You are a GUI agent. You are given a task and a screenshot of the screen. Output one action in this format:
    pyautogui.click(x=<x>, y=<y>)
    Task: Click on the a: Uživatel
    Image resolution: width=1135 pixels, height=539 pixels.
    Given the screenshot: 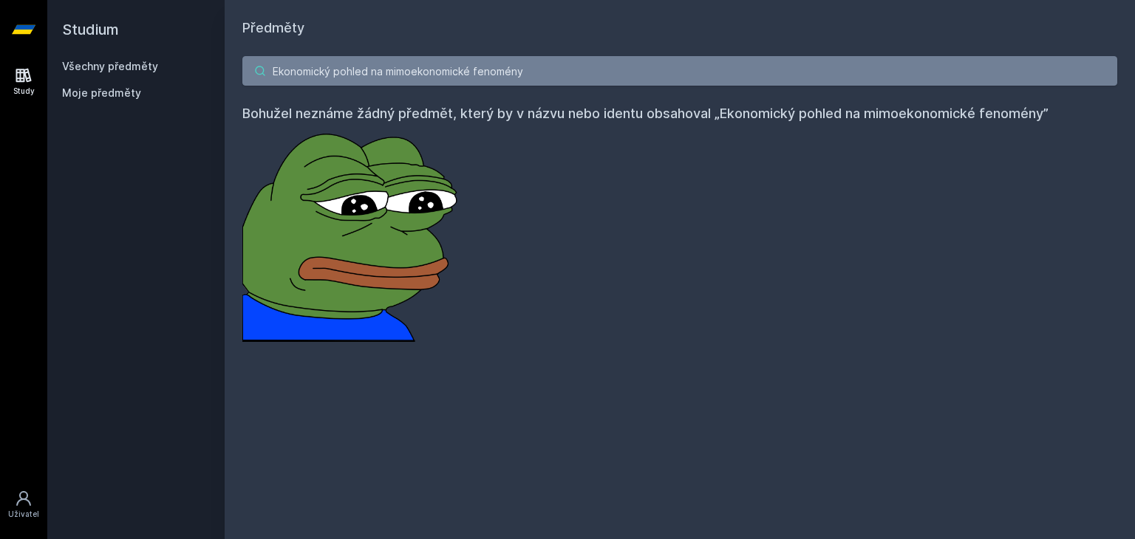 What is the action you would take?
    pyautogui.click(x=24, y=505)
    